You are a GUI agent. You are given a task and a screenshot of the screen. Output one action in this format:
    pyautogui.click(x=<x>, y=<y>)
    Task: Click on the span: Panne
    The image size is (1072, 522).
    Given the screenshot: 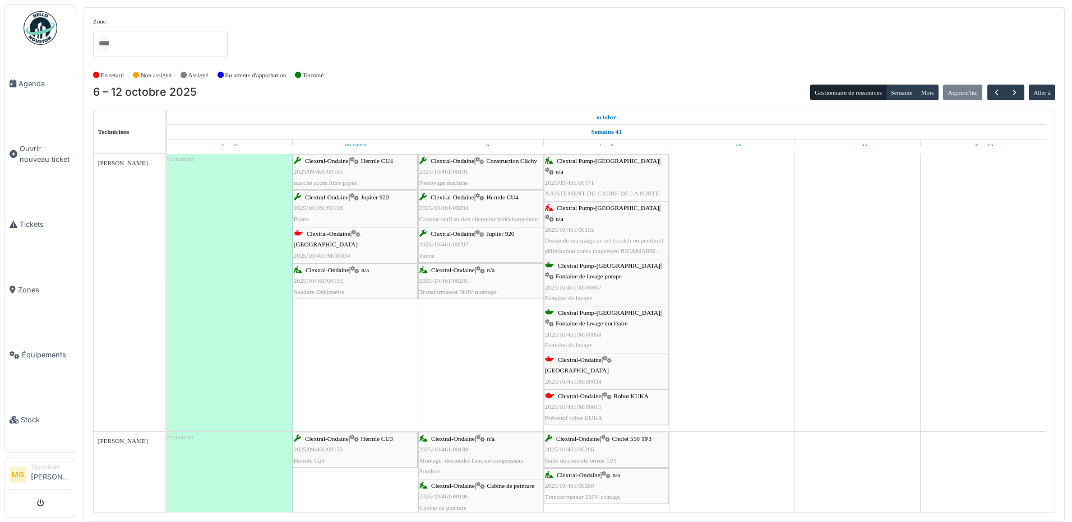 What is the action you would take?
    pyautogui.click(x=301, y=219)
    